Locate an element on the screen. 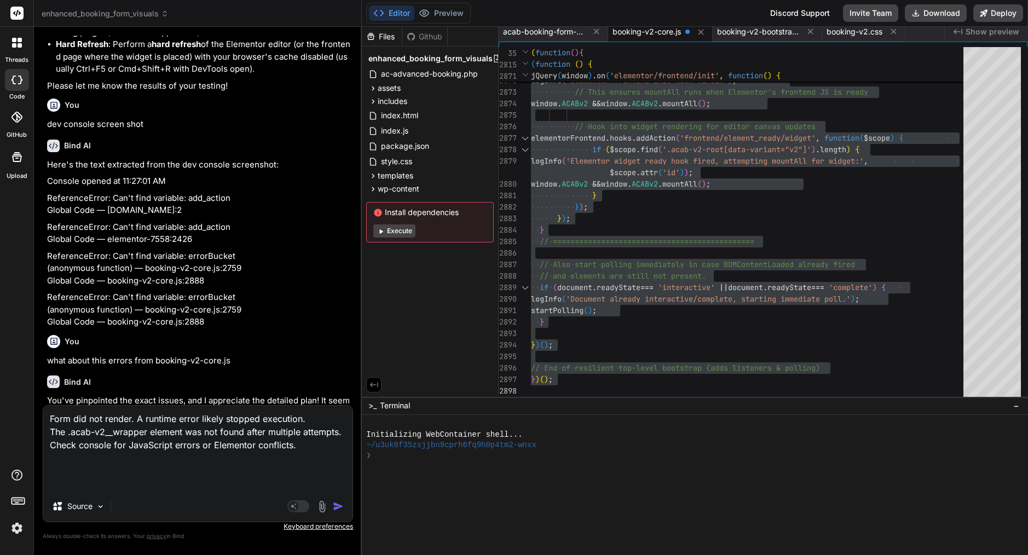 Image resolution: width=1028 pixels, height=555 pixels. span: function is located at coordinates (553, 53).